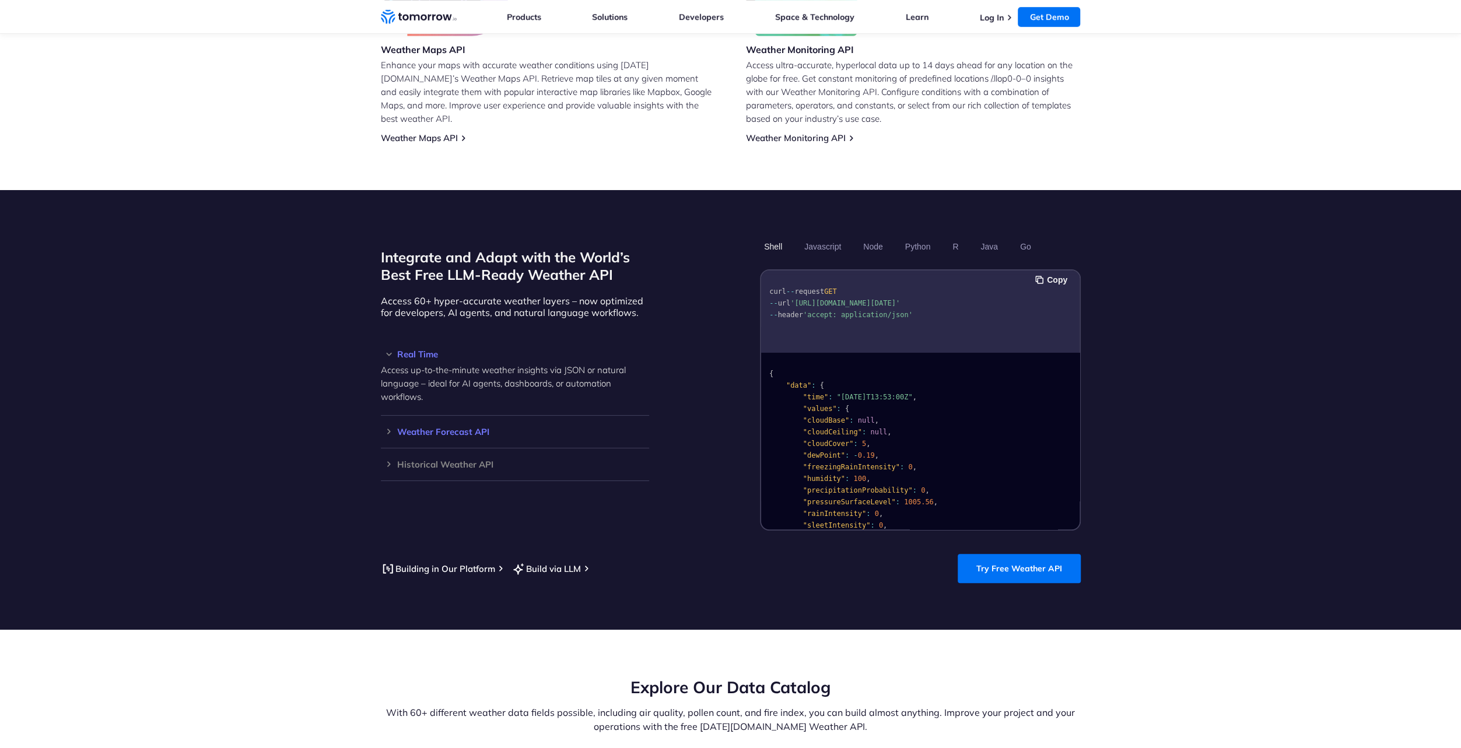  I want to click on h3: Weather Maps API, so click(444, 50).